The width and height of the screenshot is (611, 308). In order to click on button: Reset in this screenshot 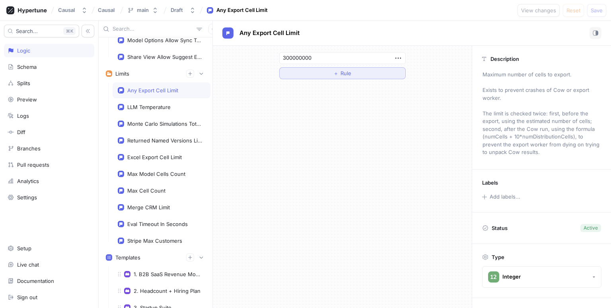, I will do `click(573, 10)`.